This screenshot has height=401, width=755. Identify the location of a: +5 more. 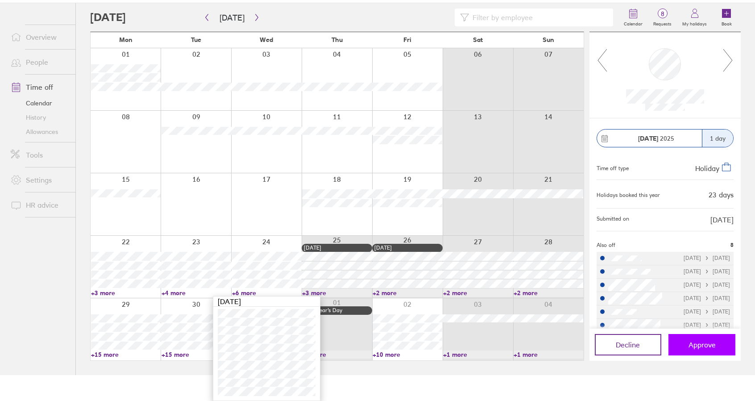
(337, 354).